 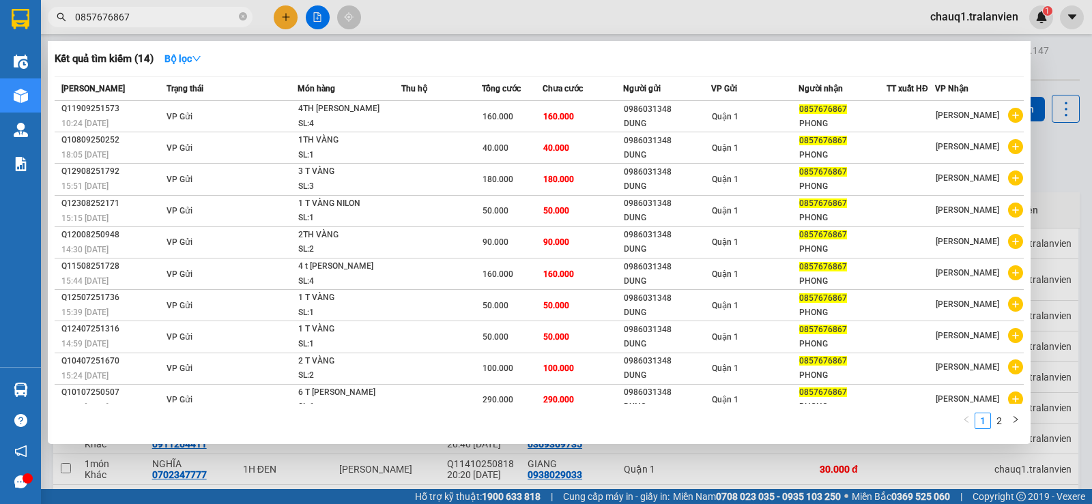 I want to click on span: 290.000, so click(x=497, y=400).